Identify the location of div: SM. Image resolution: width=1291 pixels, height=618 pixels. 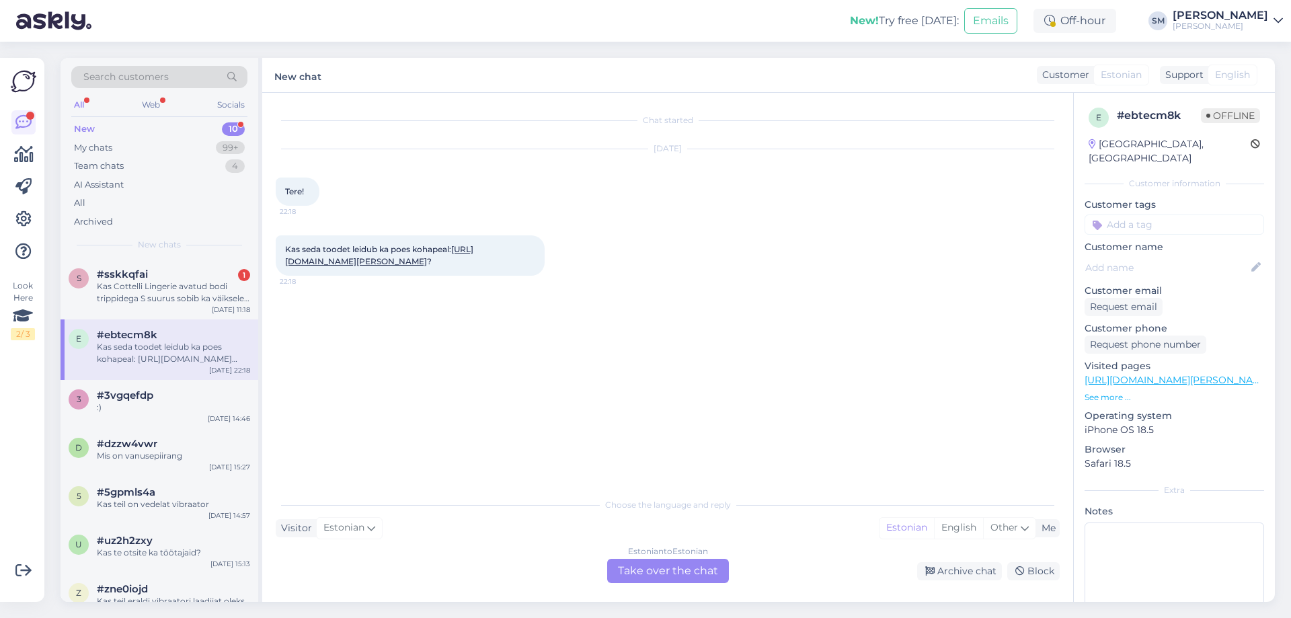
(1158, 21).